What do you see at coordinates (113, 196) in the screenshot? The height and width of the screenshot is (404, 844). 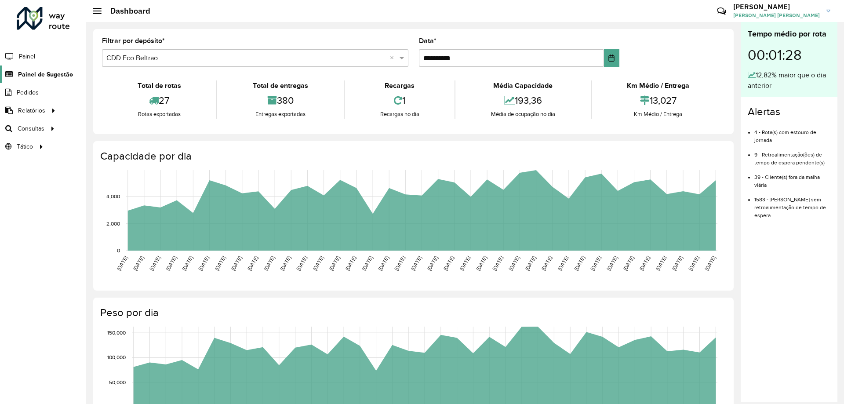 I see `text: 4,000` at bounding box center [113, 196].